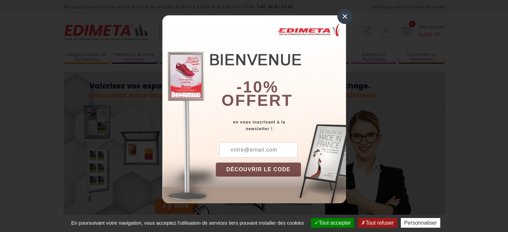  Describe the element at coordinates (258, 87) in the screenshot. I see `b: -10%` at that location.